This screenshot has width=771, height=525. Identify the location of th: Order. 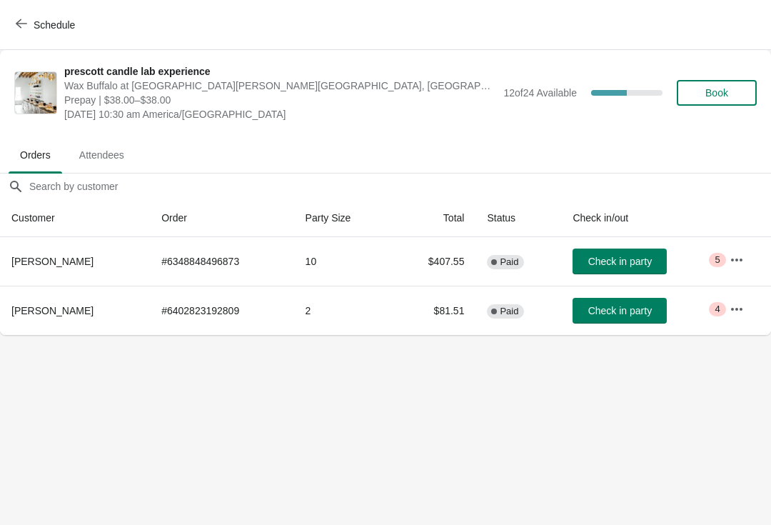
(221, 218).